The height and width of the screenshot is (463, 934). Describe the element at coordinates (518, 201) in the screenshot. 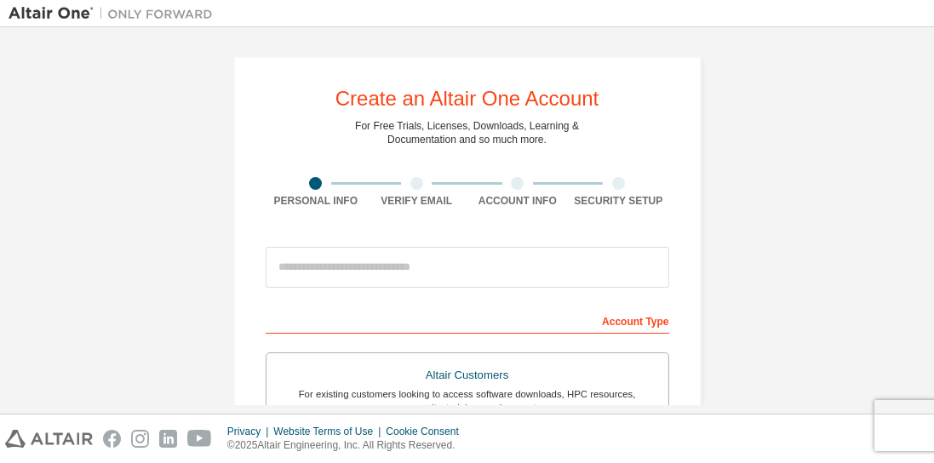

I see `div: Account Info` at that location.